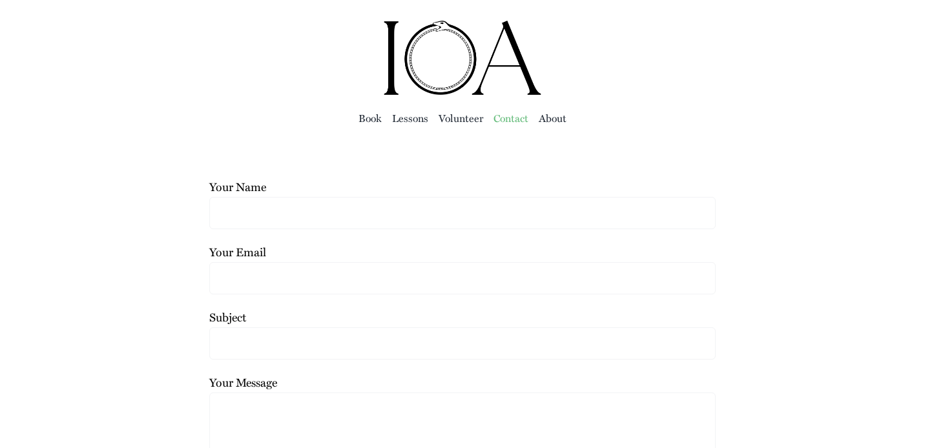 This screenshot has width=925, height=448. Describe the element at coordinates (463, 25) in the screenshot. I see `a: ioa-logo` at that location.